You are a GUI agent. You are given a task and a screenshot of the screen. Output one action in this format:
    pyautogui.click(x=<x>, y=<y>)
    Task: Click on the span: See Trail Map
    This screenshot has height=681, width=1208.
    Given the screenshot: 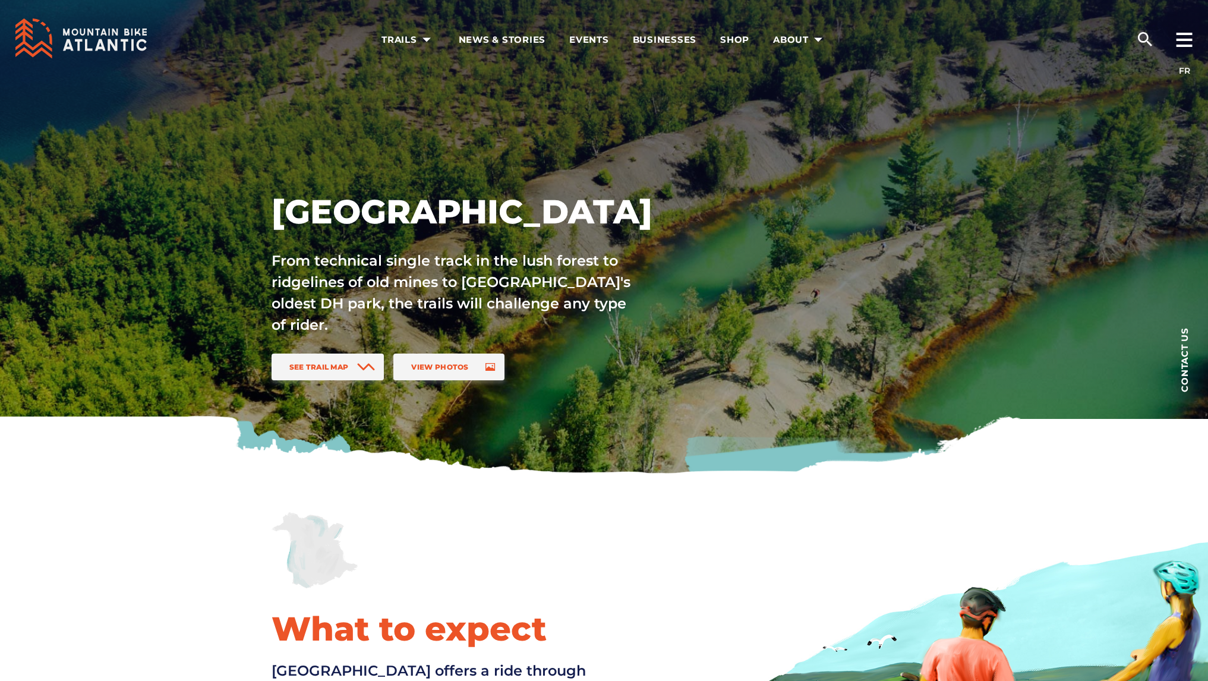 What is the action you would take?
    pyautogui.click(x=319, y=366)
    